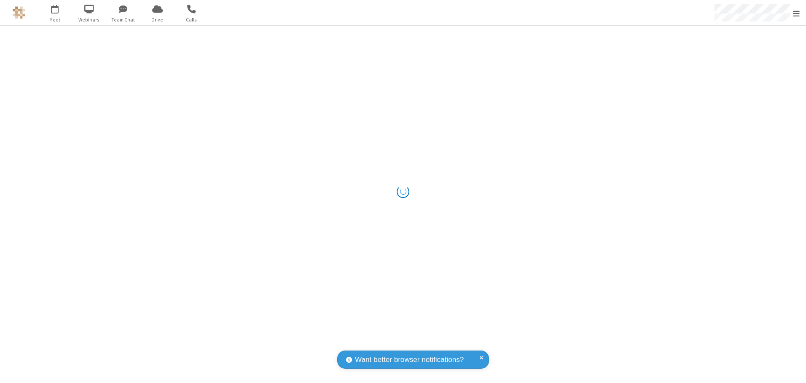  What do you see at coordinates (19, 13) in the screenshot?
I see `img: QA Selenium DO NOT DELETE OR CHANGE` at bounding box center [19, 13].